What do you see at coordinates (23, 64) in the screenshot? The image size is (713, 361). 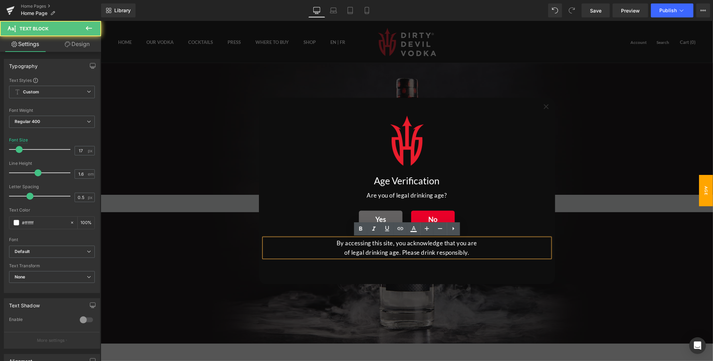 I see `div: Typography` at bounding box center [23, 64].